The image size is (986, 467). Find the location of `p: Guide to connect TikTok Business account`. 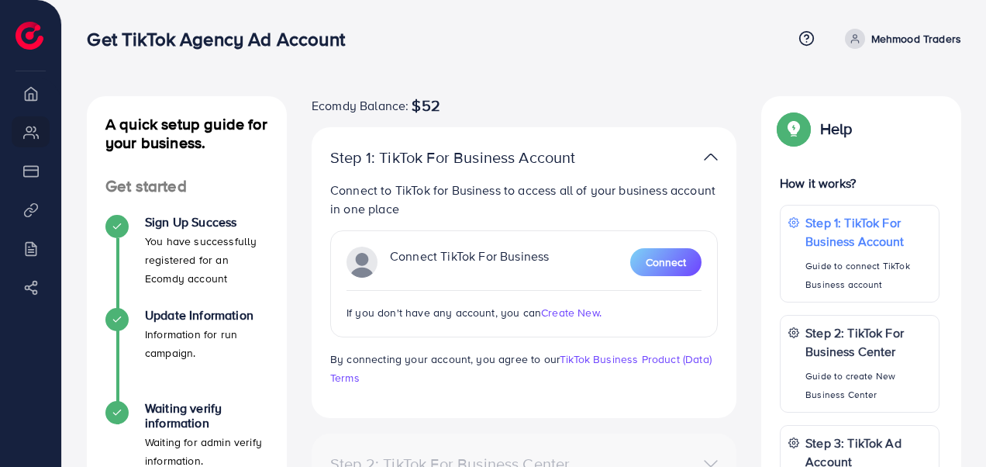

p: Guide to connect TikTok Business account is located at coordinates (869, 275).